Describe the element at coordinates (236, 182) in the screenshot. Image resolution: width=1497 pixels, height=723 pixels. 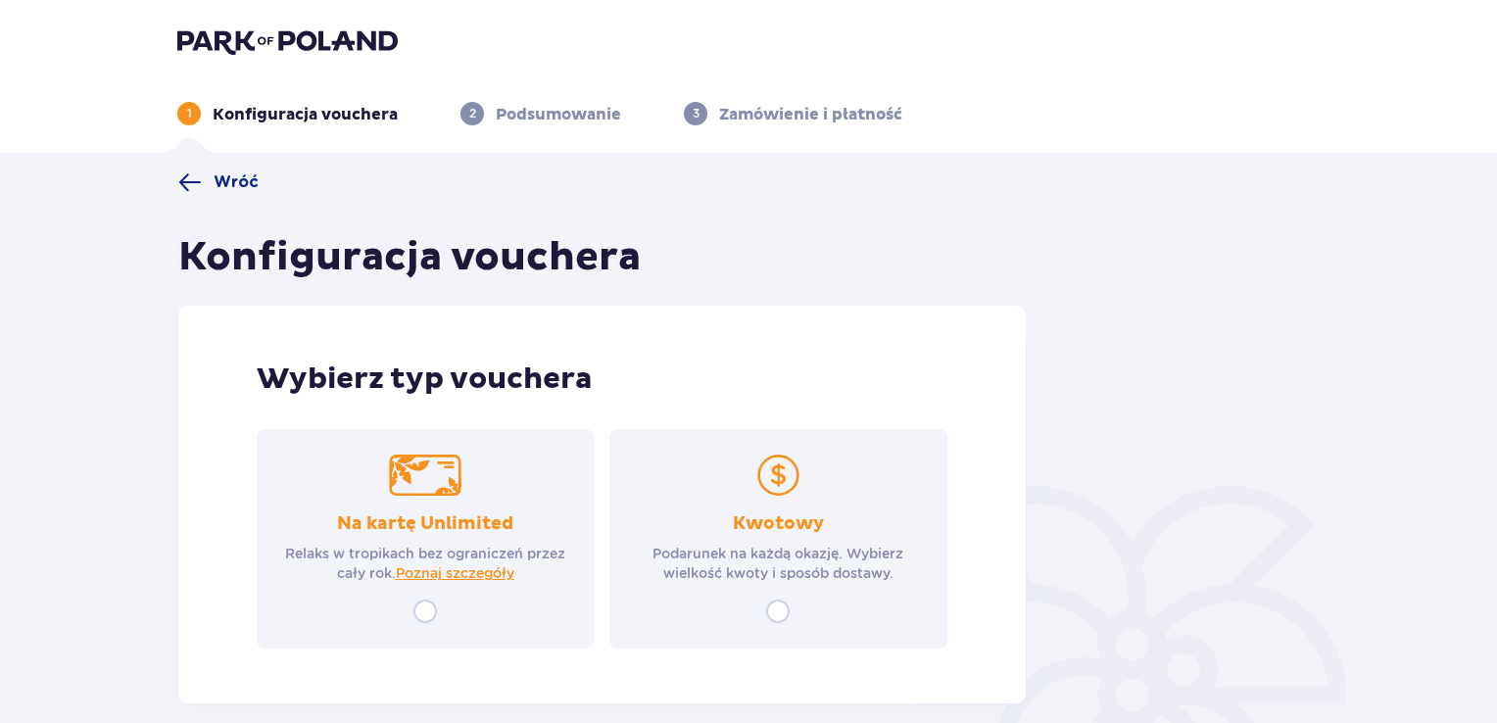
I see `span: Wróć` at that location.